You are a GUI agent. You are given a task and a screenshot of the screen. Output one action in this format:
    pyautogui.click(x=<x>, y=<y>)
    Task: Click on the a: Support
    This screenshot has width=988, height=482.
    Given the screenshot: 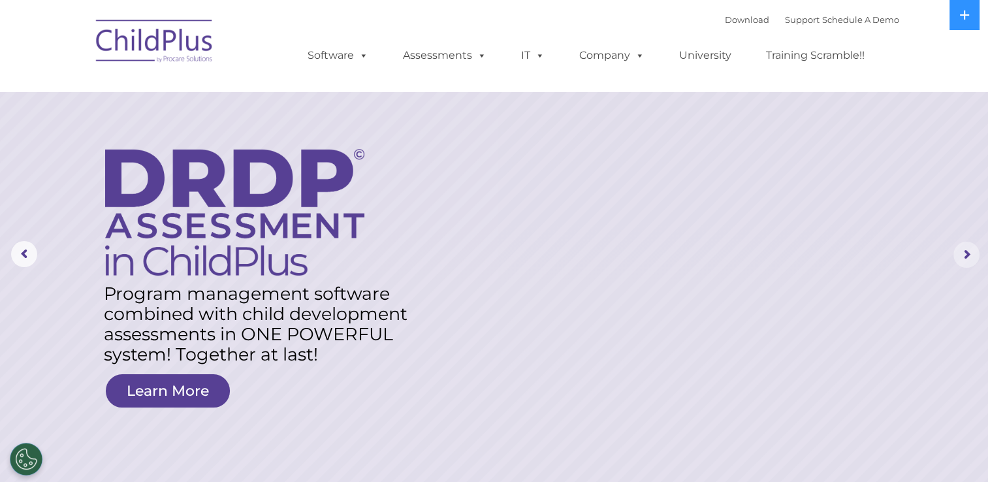 What is the action you would take?
    pyautogui.click(x=802, y=20)
    